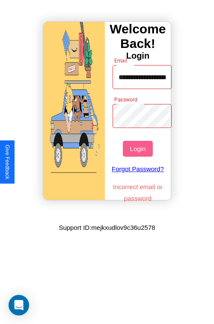 This screenshot has width=214, height=324. What do you see at coordinates (138, 168) in the screenshot?
I see `a: Forgot Password?` at bounding box center [138, 168].